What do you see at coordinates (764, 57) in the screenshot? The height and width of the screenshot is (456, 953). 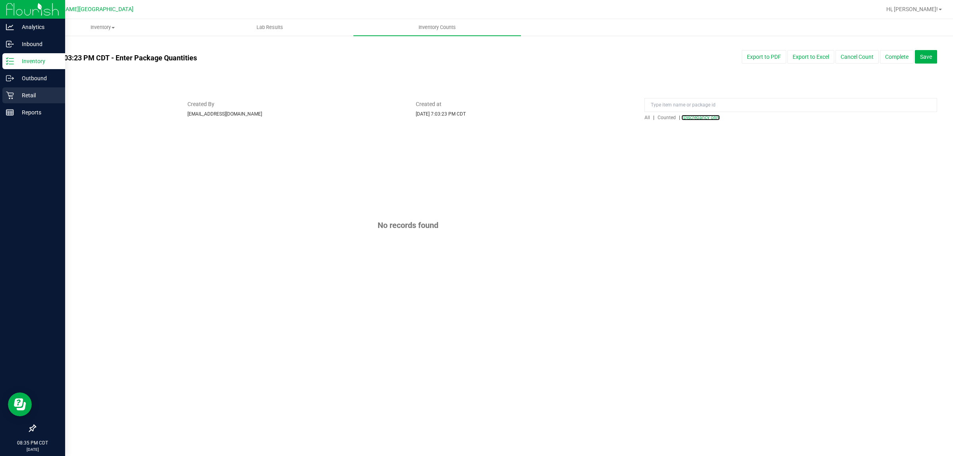 I see `button: Export to PDF` at bounding box center [764, 57].